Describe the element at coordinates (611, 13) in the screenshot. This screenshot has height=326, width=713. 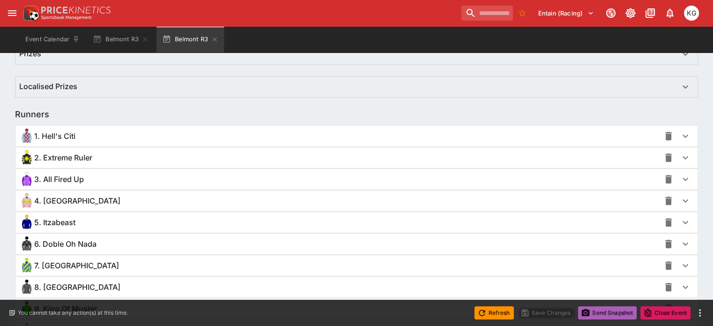
I see `button: Connected to PK` at that location.